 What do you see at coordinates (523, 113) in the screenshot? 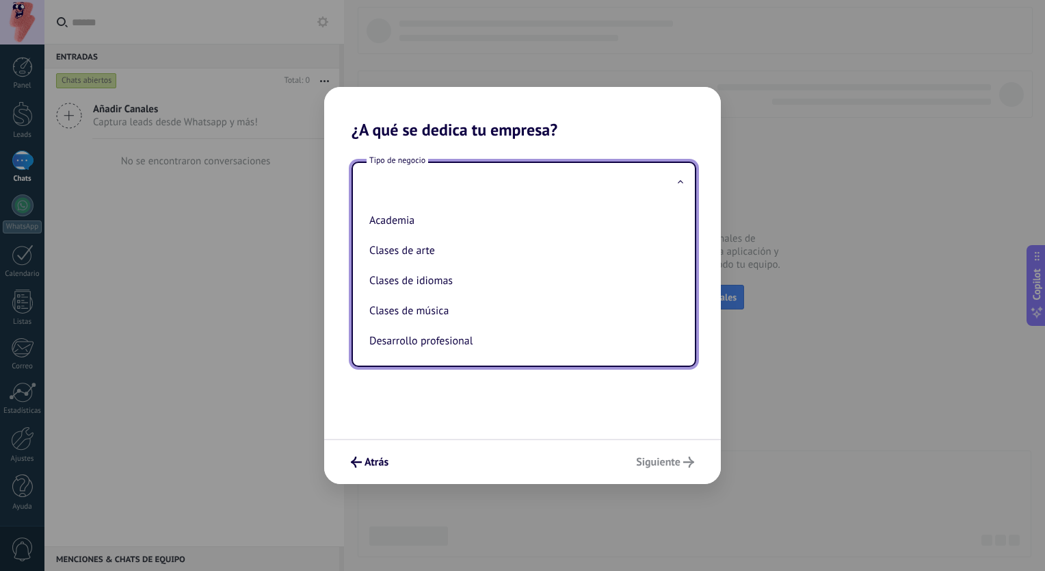
I see `h2: ¿A qué se dedica tu empresa?` at bounding box center [523, 113].